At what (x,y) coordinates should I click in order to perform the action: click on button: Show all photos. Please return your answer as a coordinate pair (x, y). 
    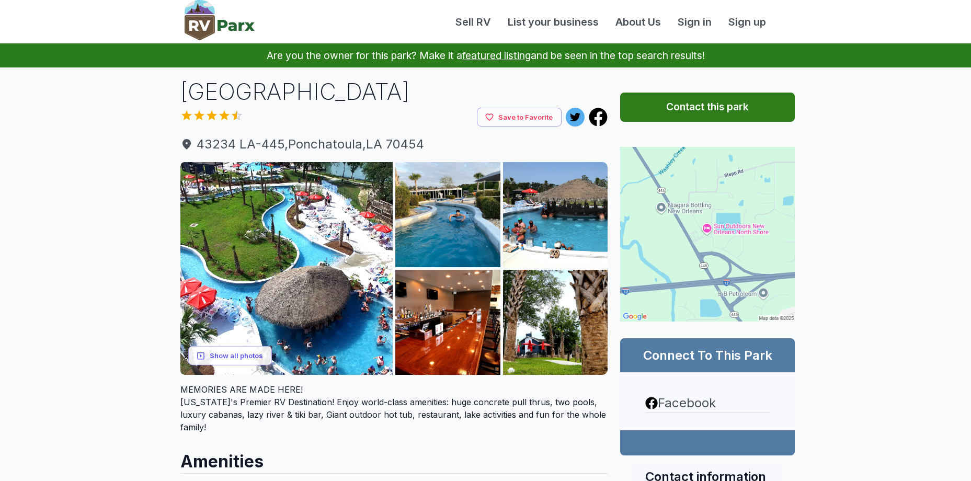
    Looking at the image, I should click on (230, 356).